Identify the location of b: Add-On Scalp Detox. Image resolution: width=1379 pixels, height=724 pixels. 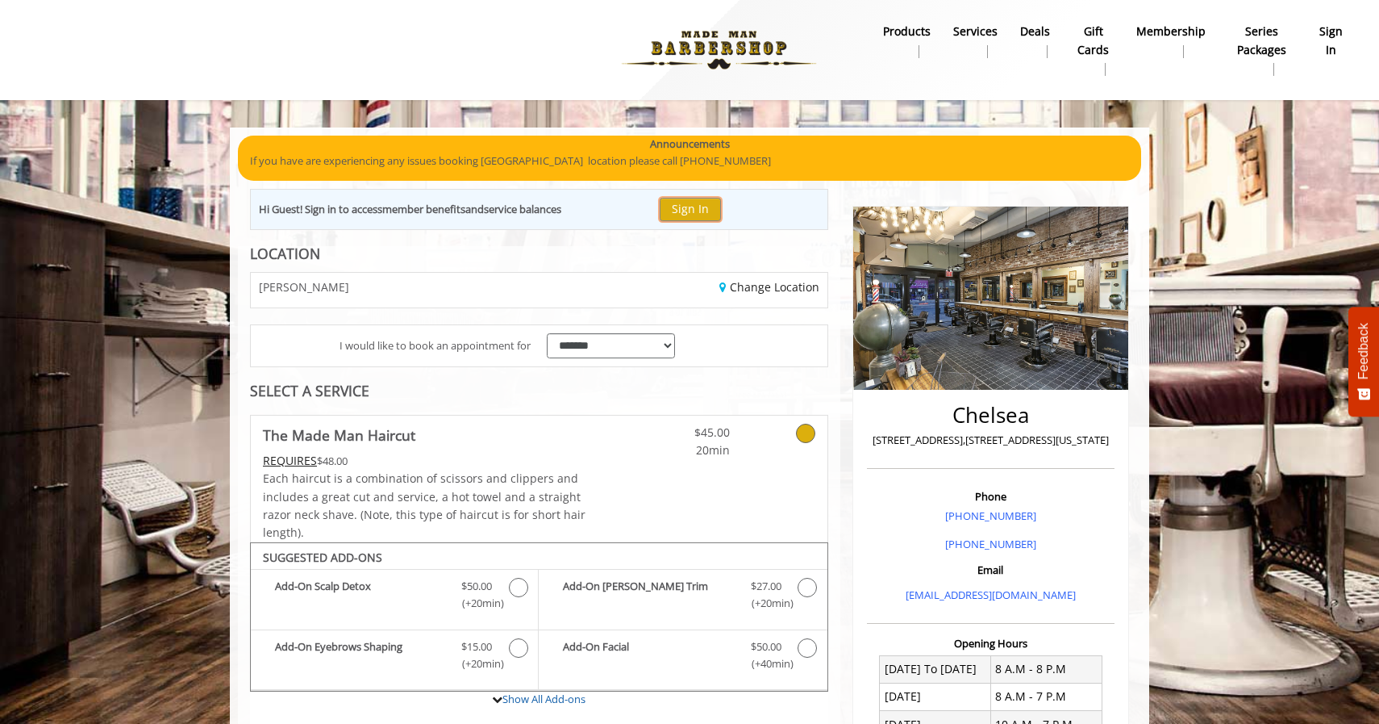
(360, 595).